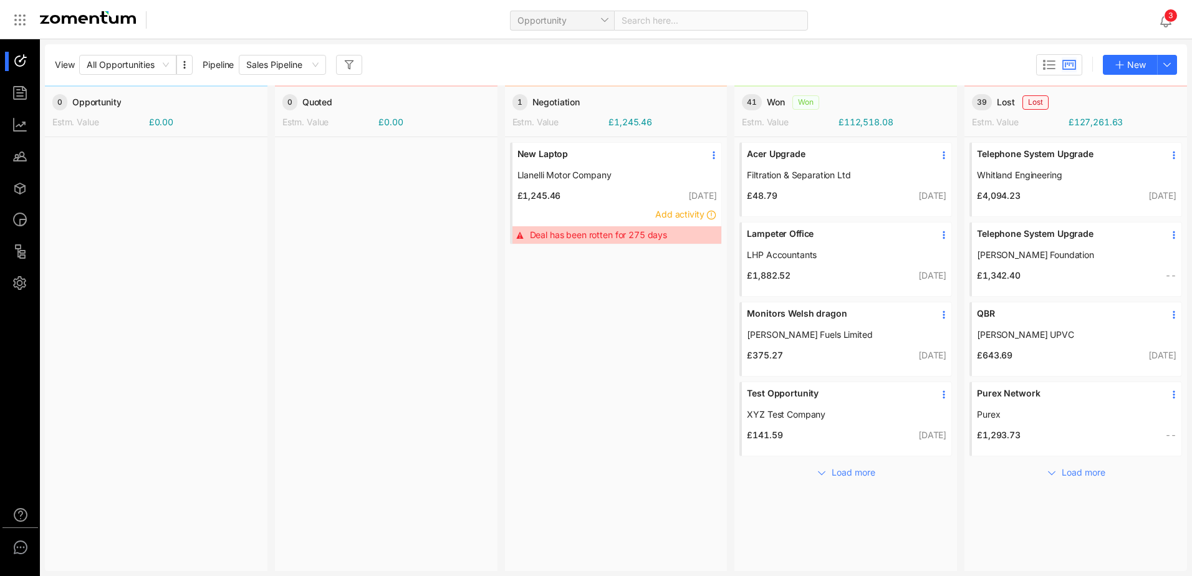  Describe the element at coordinates (834, 414) in the screenshot. I see `span: XYZ Test Company` at that location.